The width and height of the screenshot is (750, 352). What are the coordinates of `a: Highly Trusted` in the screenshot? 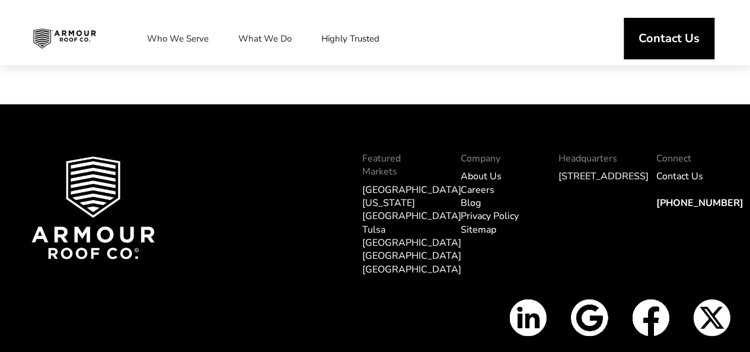 It's located at (350, 39).